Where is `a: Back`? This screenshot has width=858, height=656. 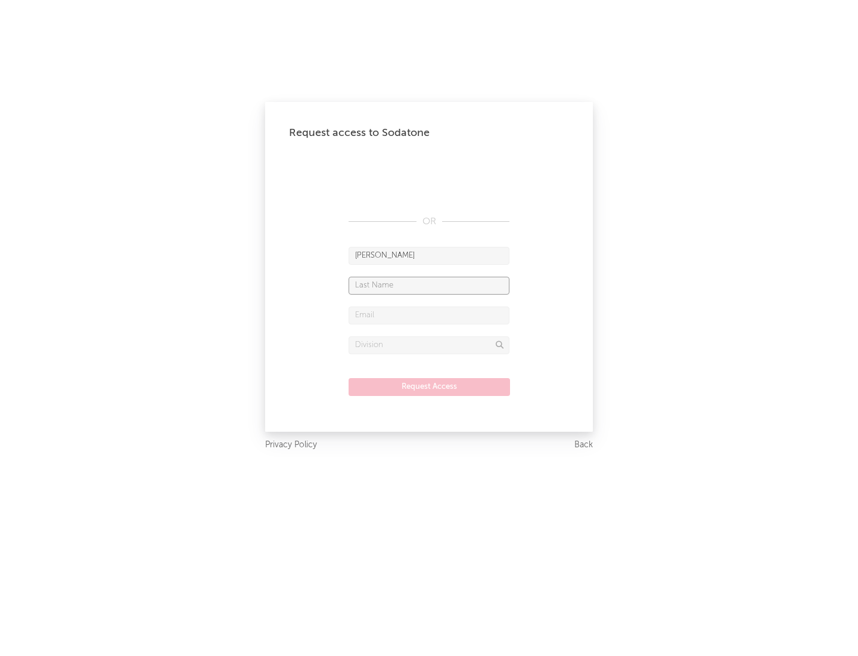
a: Back is located at coordinates (583, 445).